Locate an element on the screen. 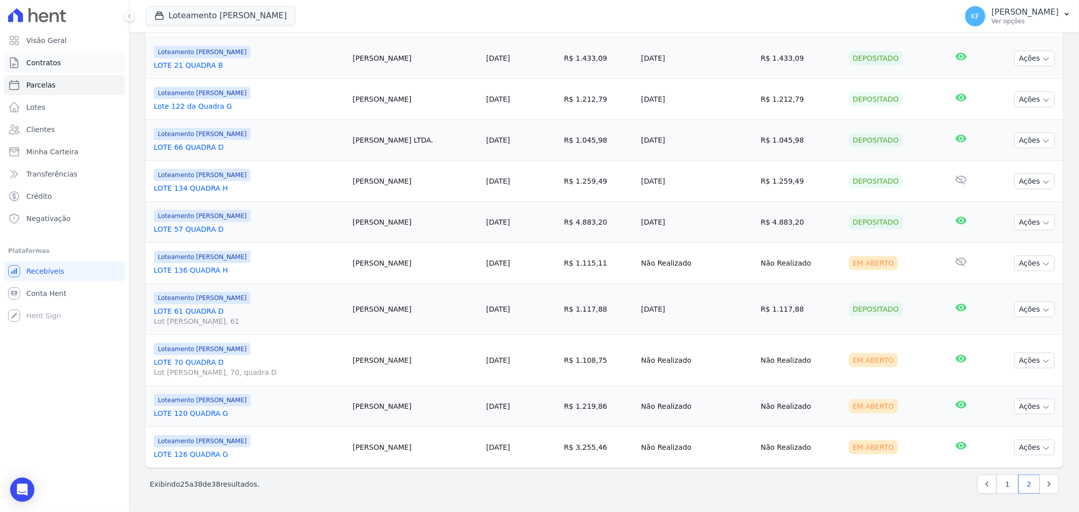 This screenshot has height=512, width=1079. a: 1 is located at coordinates (1007, 484).